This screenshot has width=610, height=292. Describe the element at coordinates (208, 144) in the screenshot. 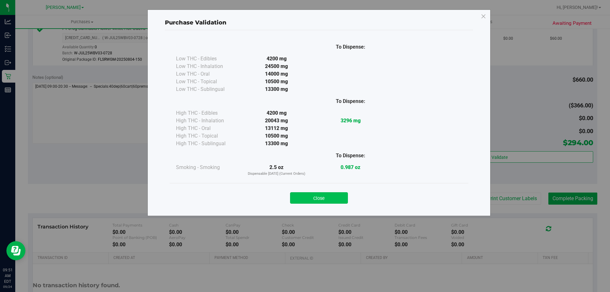

I see `div: High THC - Sublingual` at that location.